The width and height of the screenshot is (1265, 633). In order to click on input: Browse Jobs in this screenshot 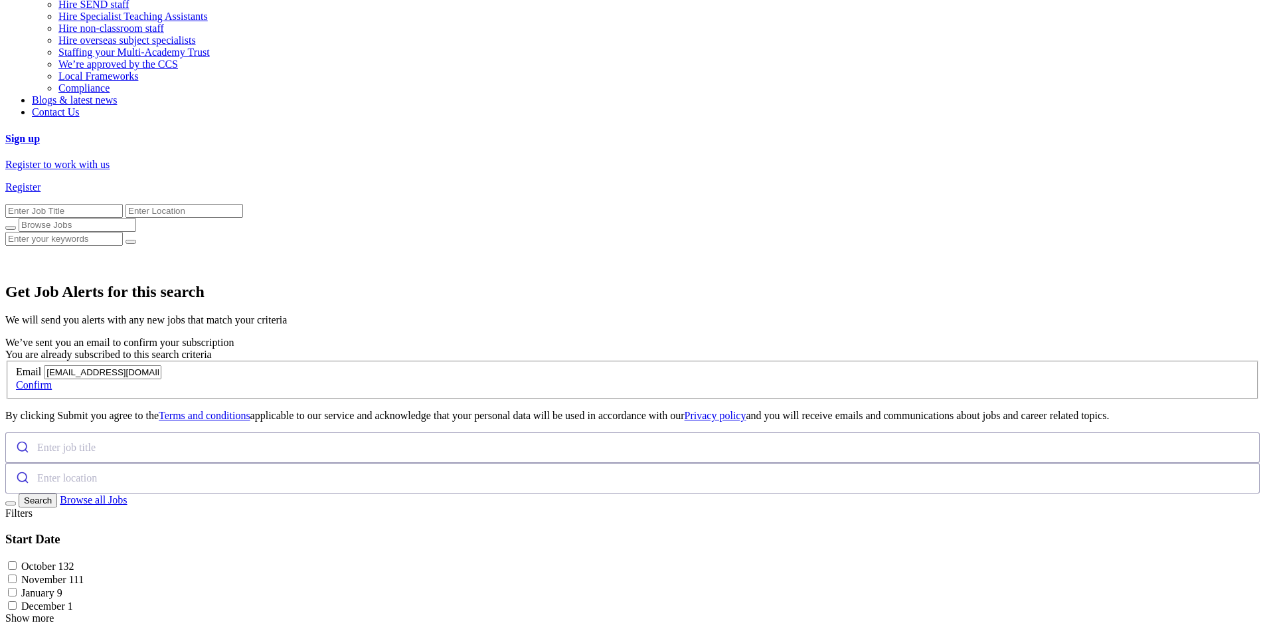, I will do `click(77, 224)`.